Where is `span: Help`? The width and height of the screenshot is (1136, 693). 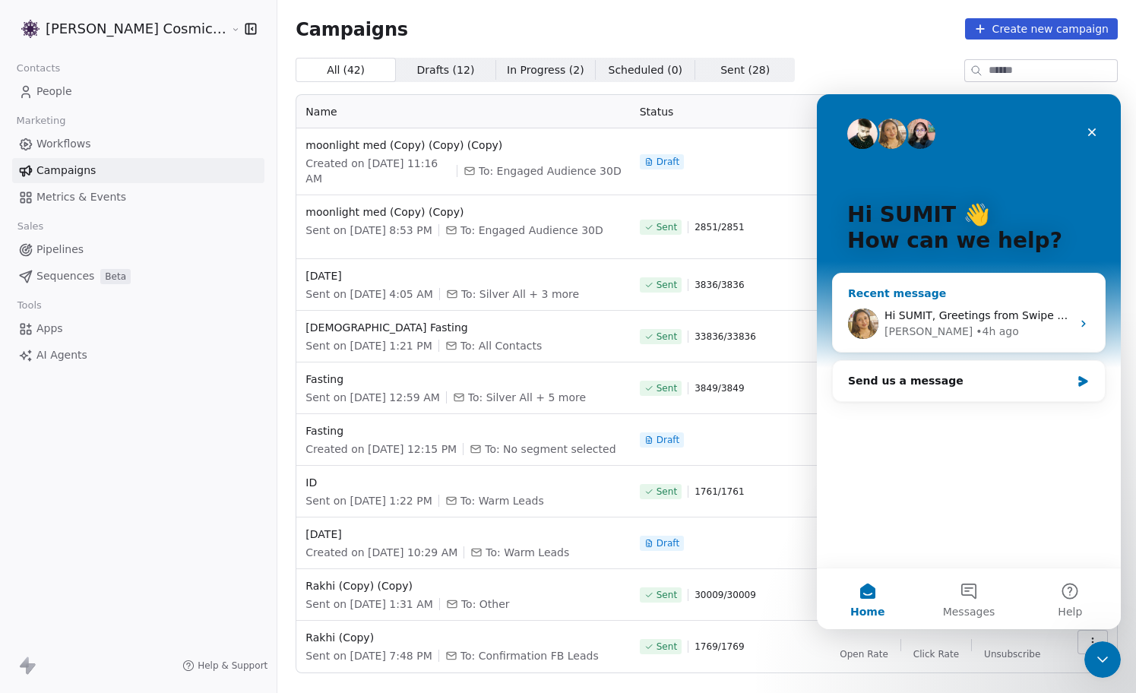
span: Help is located at coordinates (253, 518).